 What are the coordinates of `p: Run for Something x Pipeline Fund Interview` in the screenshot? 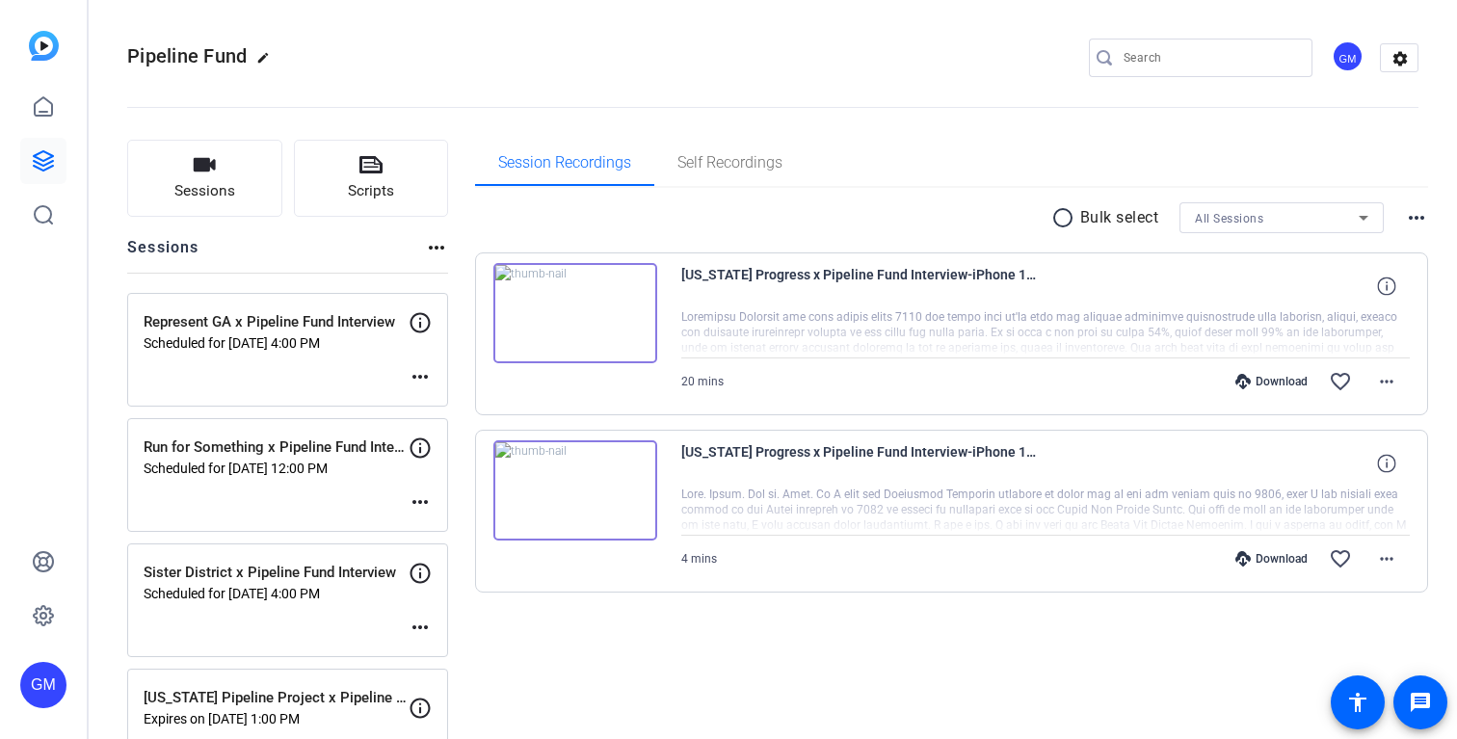 It's located at (276, 447).